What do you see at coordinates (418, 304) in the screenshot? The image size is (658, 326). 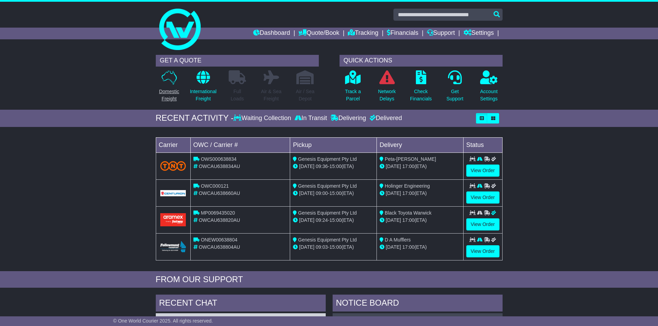 I see `div: NOTICE BOARD` at bounding box center [418, 304].